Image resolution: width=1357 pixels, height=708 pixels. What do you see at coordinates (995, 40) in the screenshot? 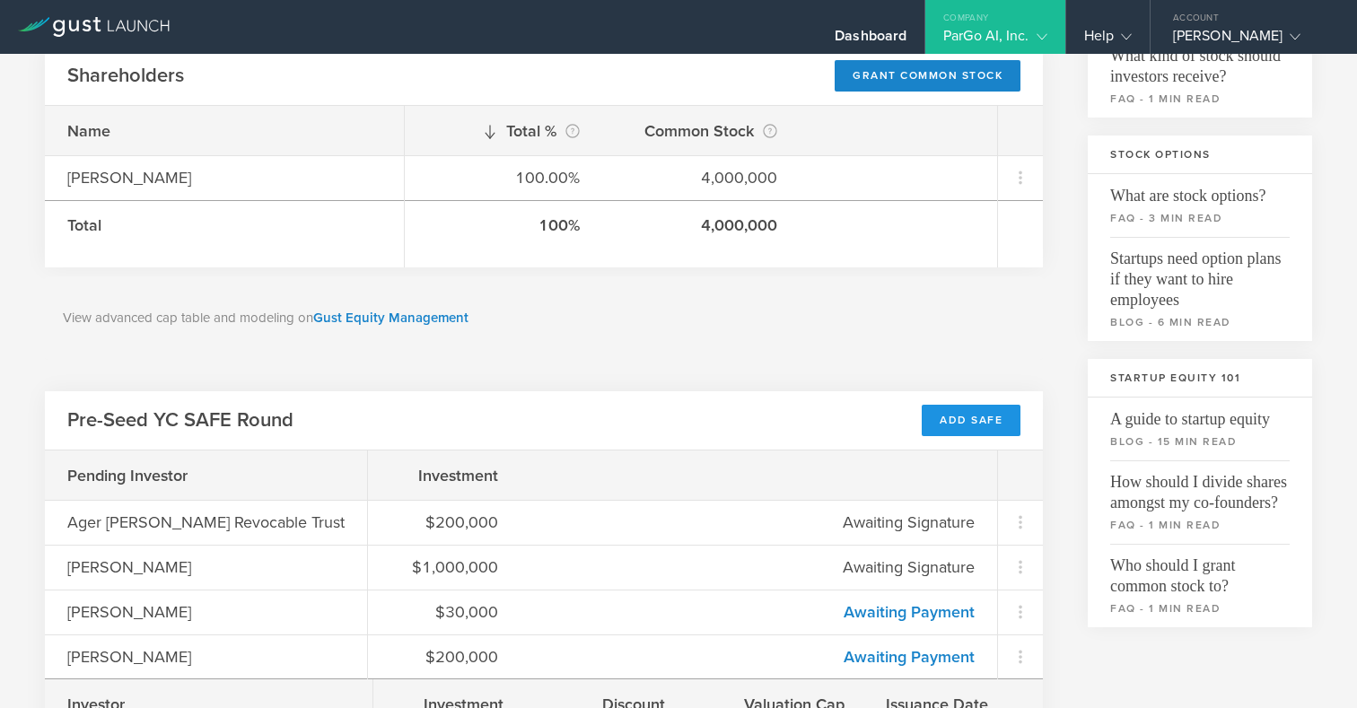
I see `div: ParGo AI, Inc.` at bounding box center [995, 40].